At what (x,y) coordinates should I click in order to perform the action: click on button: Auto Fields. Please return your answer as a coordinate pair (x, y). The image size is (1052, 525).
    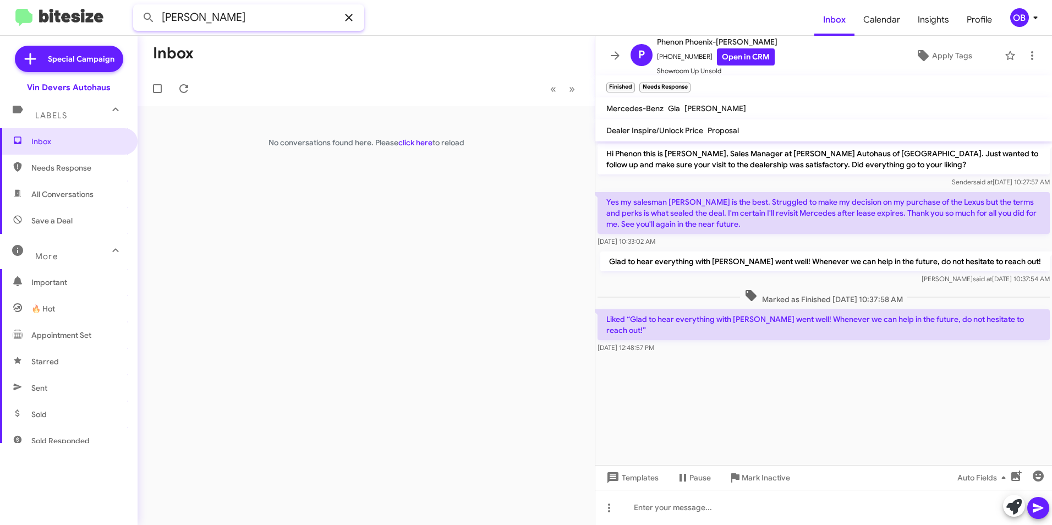
    Looking at the image, I should click on (984, 478).